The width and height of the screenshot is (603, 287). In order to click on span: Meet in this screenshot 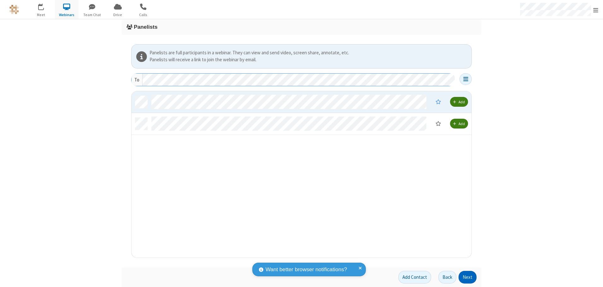, I will do `click(41, 15)`.